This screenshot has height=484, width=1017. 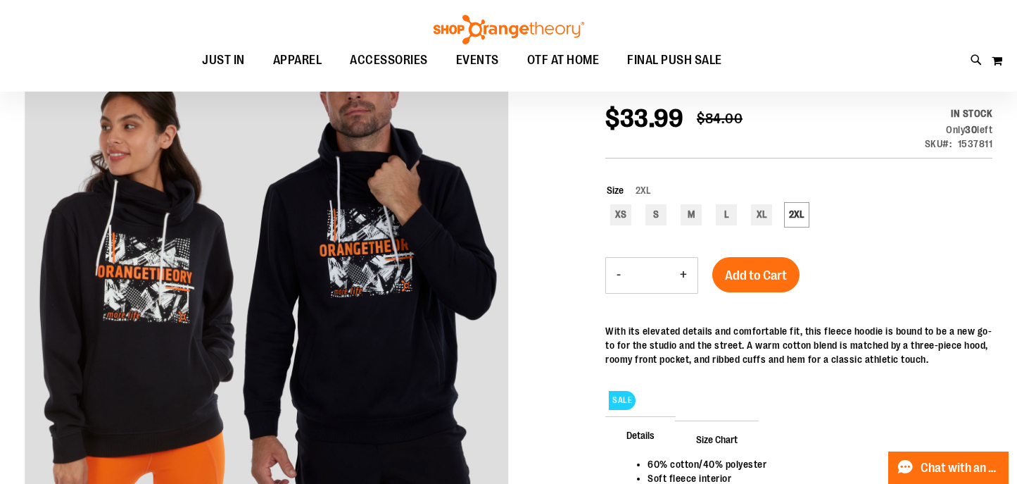 I want to click on button: Chat with an Expert, so click(x=949, y=467).